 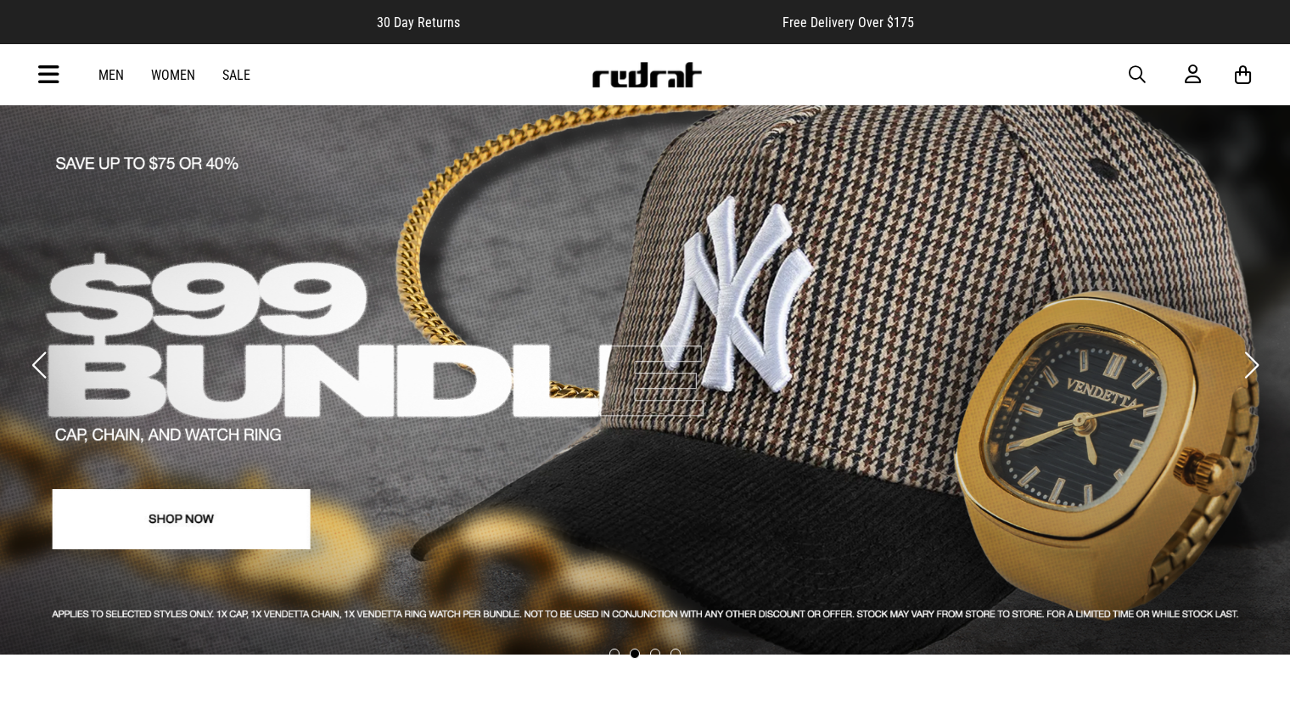 I want to click on button: Previous slide, so click(x=38, y=365).